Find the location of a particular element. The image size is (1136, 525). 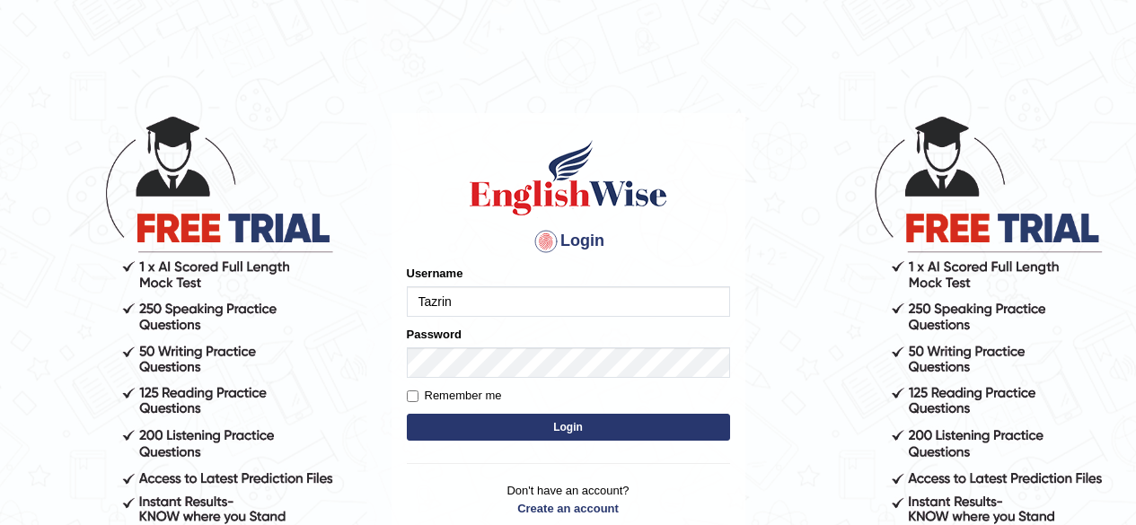

a: Create an account is located at coordinates (568, 508).